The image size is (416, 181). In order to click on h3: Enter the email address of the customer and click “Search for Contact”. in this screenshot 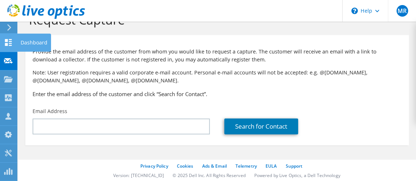, I will do `click(217, 94)`.